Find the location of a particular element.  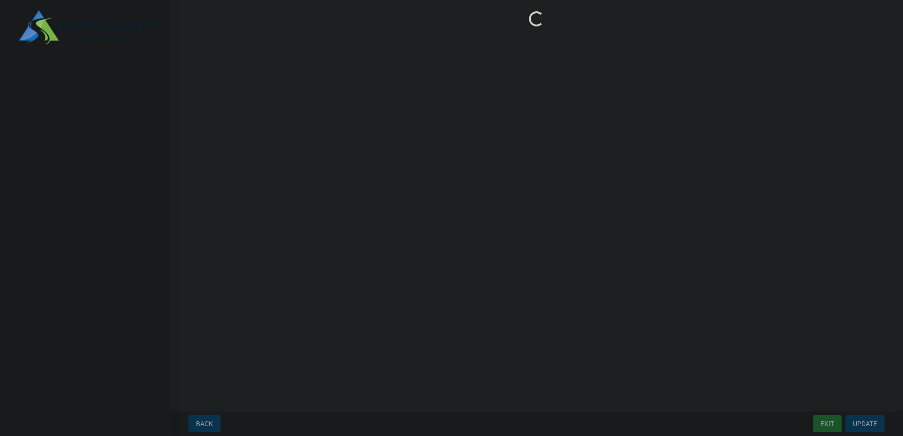

span: Back is located at coordinates (204, 424).